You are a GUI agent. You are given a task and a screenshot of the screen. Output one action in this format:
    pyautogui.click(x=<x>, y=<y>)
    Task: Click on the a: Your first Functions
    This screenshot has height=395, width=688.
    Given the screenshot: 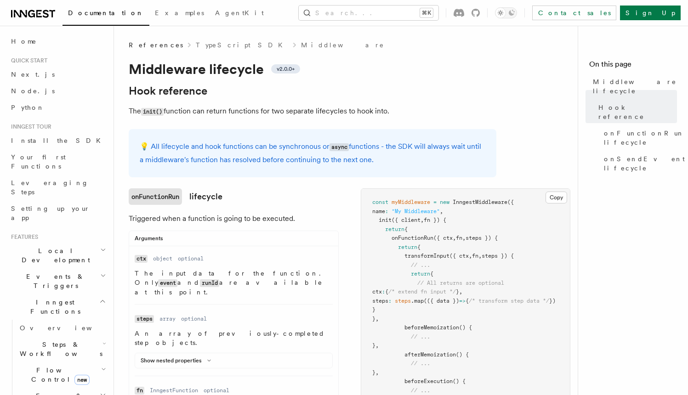 What is the action you would take?
    pyautogui.click(x=57, y=162)
    